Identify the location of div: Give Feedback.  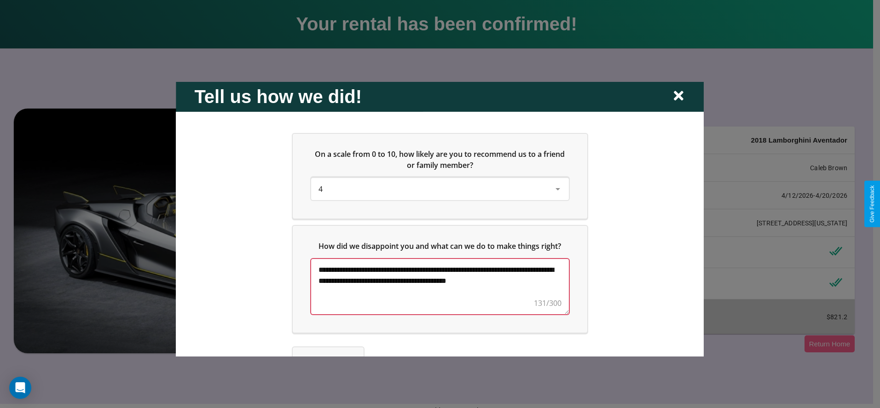
(872, 204).